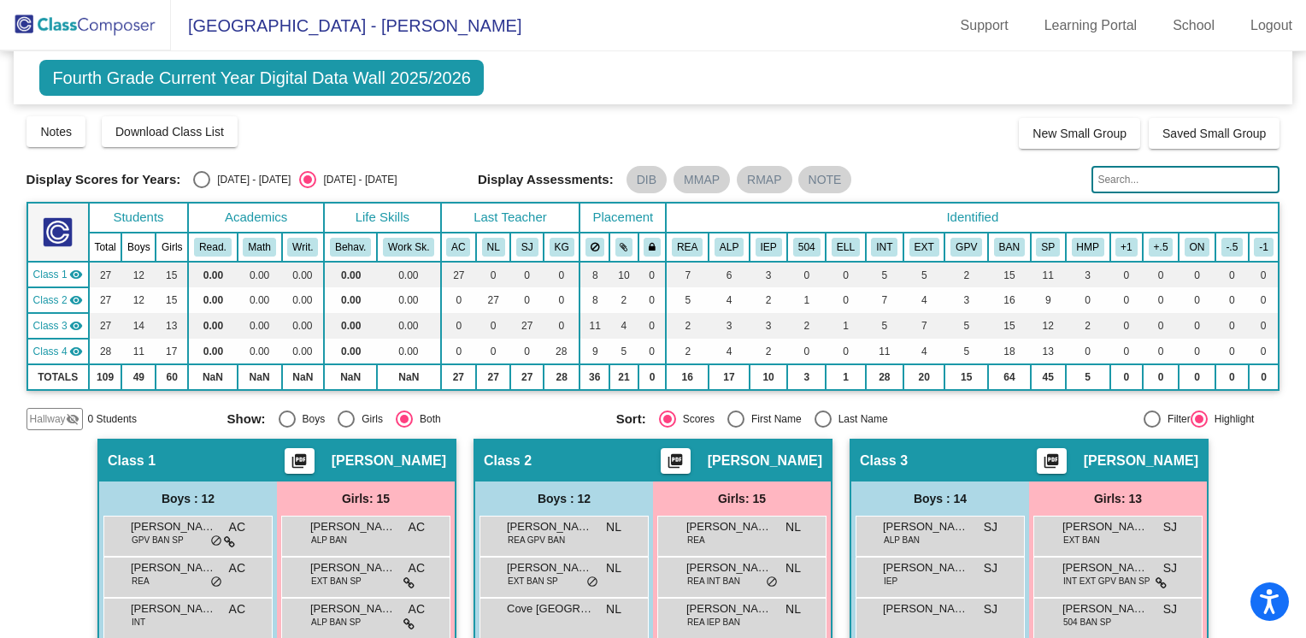  What do you see at coordinates (112, 419) in the screenshot?
I see `span: 0 Students` at bounding box center [112, 419].